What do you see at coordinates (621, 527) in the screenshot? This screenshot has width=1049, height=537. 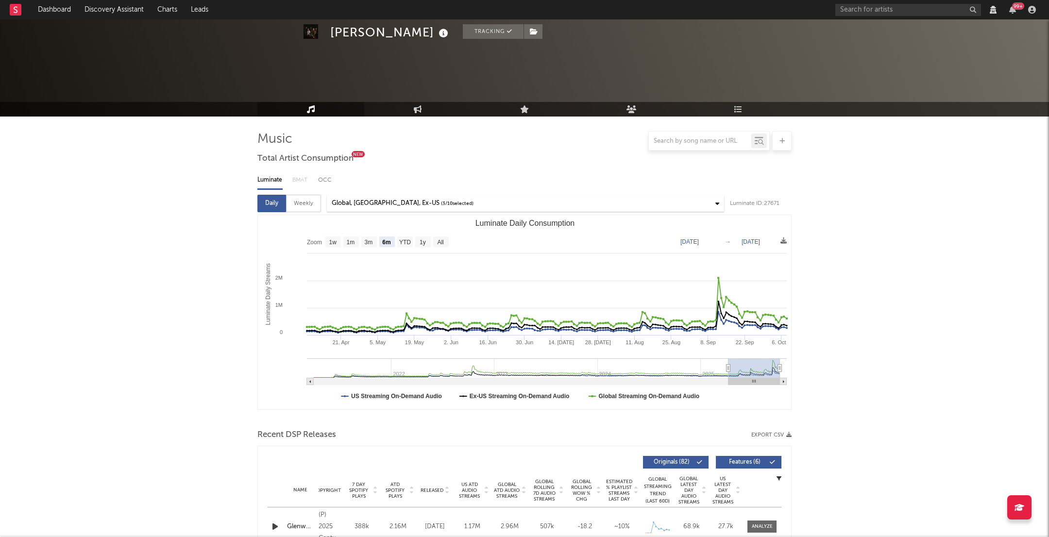 I see `div: ~ 10 %` at bounding box center [621, 527].